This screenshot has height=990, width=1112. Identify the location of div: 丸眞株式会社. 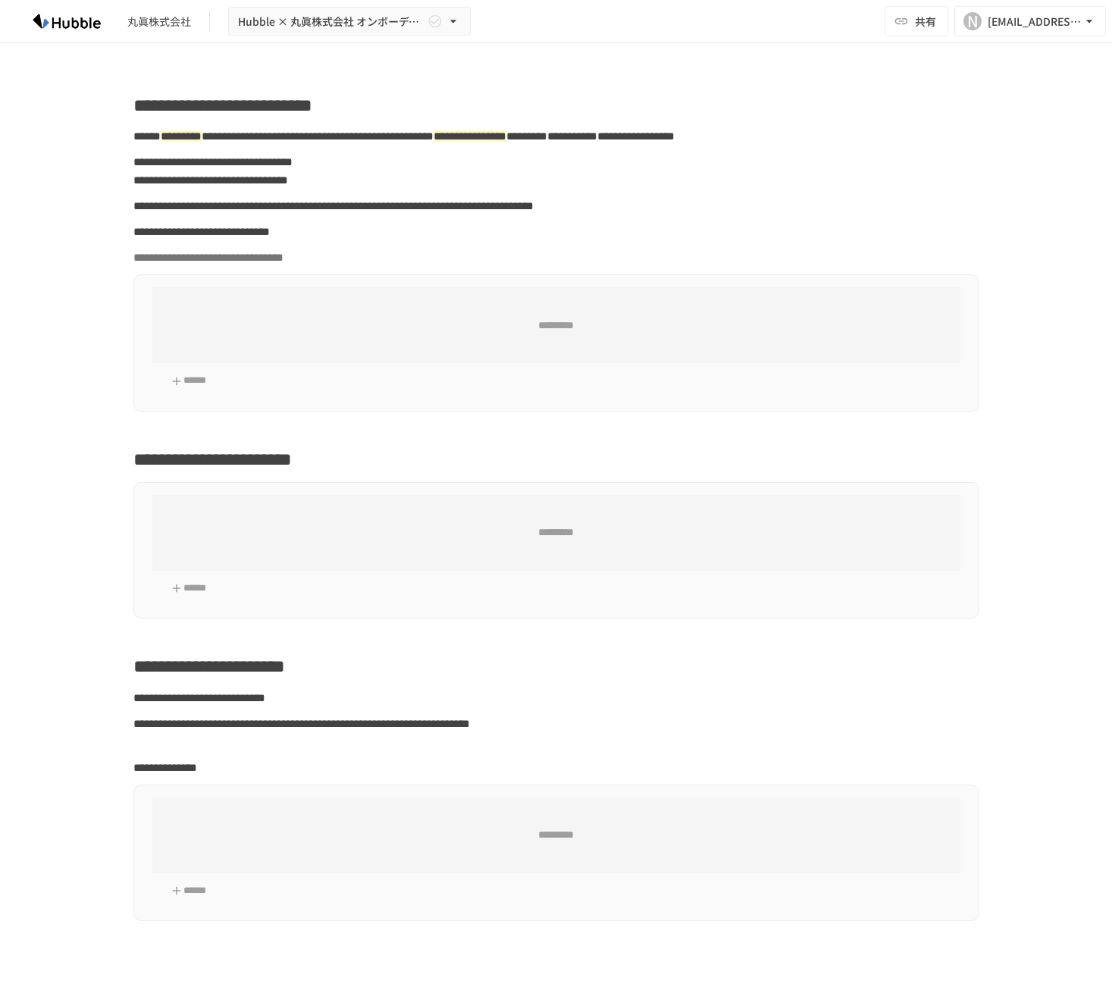
(159, 21).